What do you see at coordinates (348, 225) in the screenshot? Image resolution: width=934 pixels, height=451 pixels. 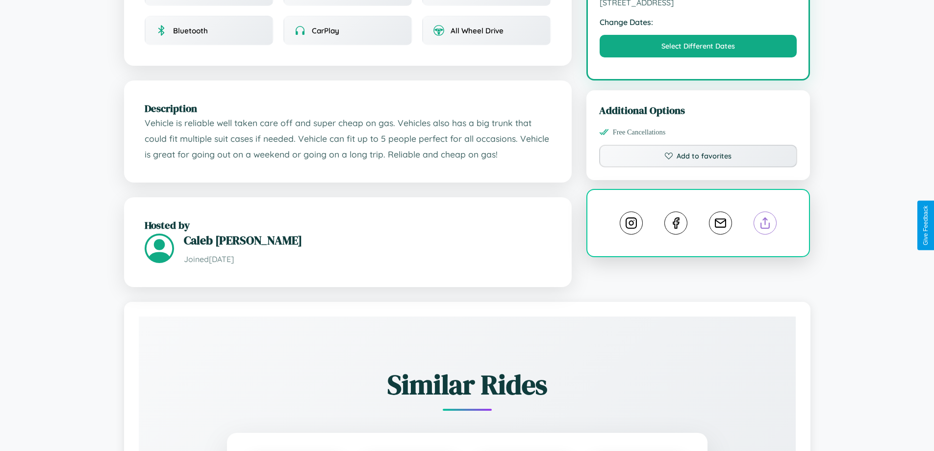 I see `h2: Hosted by` at bounding box center [348, 225].